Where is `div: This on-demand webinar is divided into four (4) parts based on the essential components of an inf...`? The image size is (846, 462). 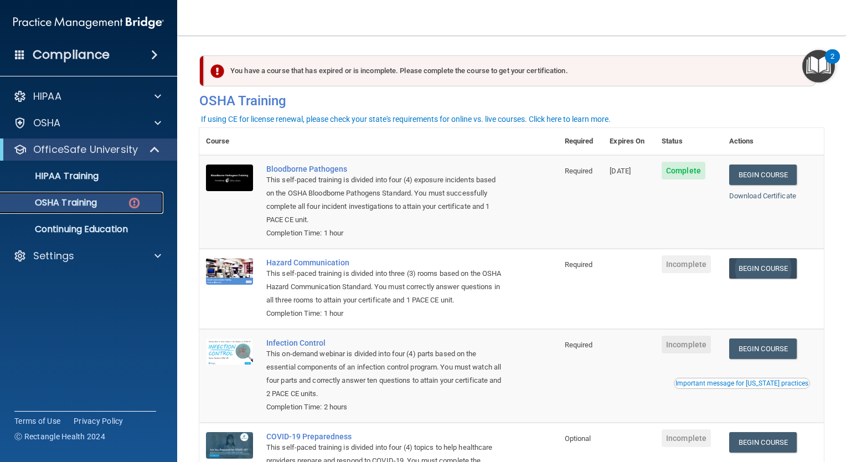
div: This on-demand webinar is divided into four (4) parts based on the essential components of an inf... is located at coordinates (384, 374).